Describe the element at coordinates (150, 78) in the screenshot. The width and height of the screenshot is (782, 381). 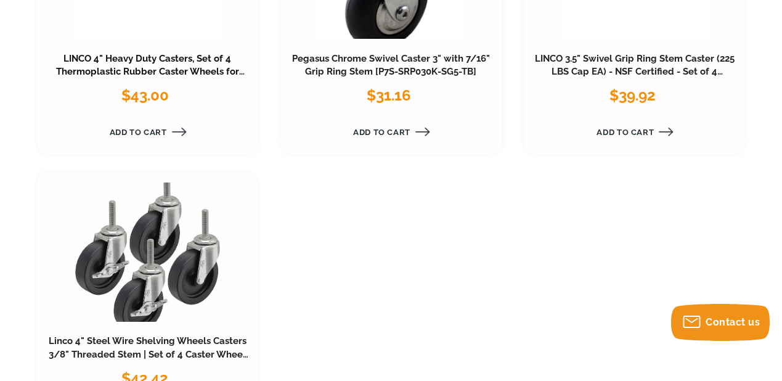
I see `a: LINCO 4" Heavy Duty Casters, Set of 4 Thermoplastic Rubber Caster Wheels for Mop Buckets, Dollies...` at that location.